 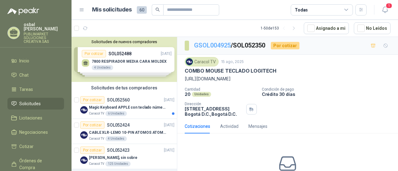 What do you see at coordinates (118, 150) in the screenshot?
I see `p: SOL052423` at bounding box center [118, 150].